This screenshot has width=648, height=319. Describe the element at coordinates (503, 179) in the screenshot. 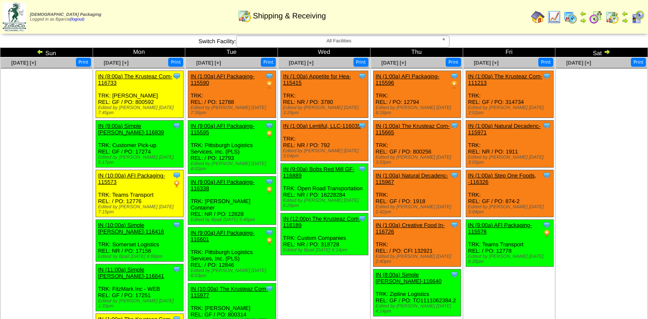

I see `a: IN (1:00a) Step One Foods, -116326` at that location.